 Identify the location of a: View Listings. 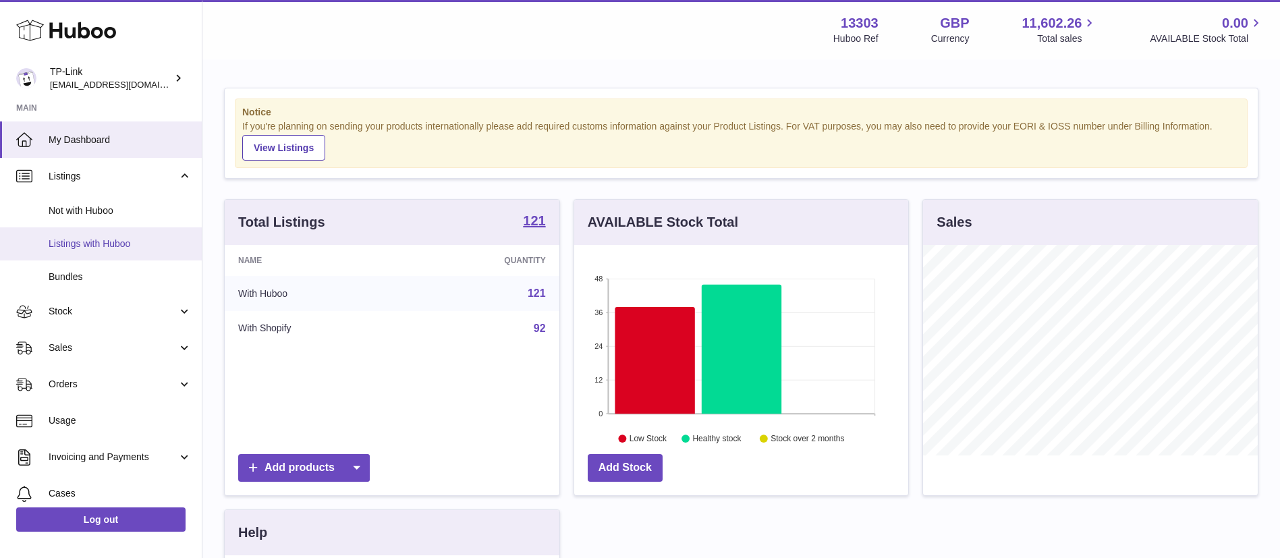
(283, 148).